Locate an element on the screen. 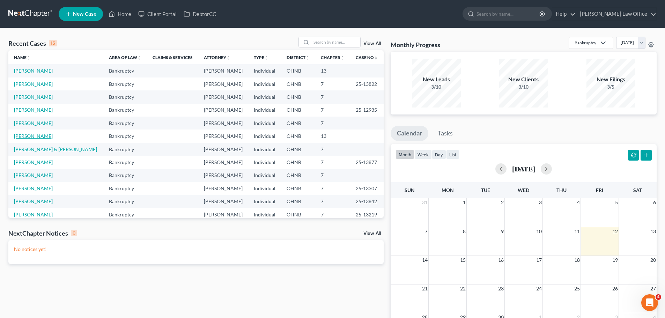  span: 4 is located at coordinates (658, 297).